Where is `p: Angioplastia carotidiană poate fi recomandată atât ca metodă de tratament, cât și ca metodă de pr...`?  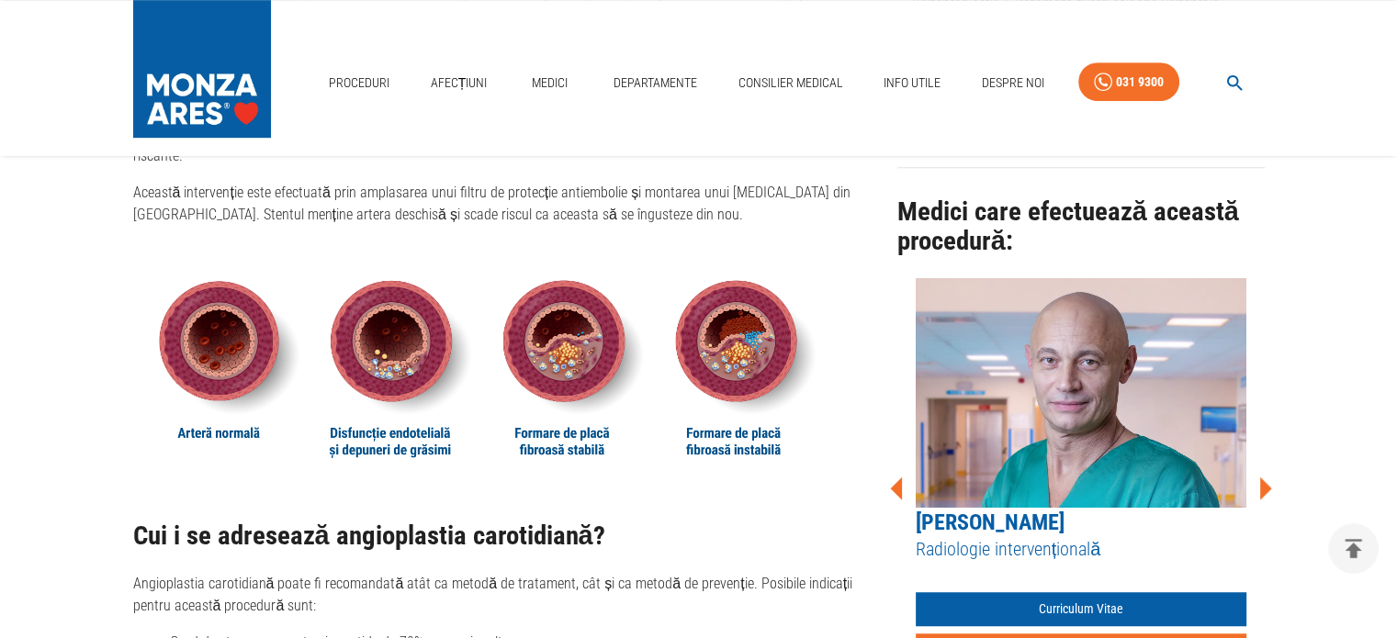 p: Angioplastia carotidiană poate fi recomandată atât ca metodă de tratament, cât și ca metodă de pr... is located at coordinates (508, 595).